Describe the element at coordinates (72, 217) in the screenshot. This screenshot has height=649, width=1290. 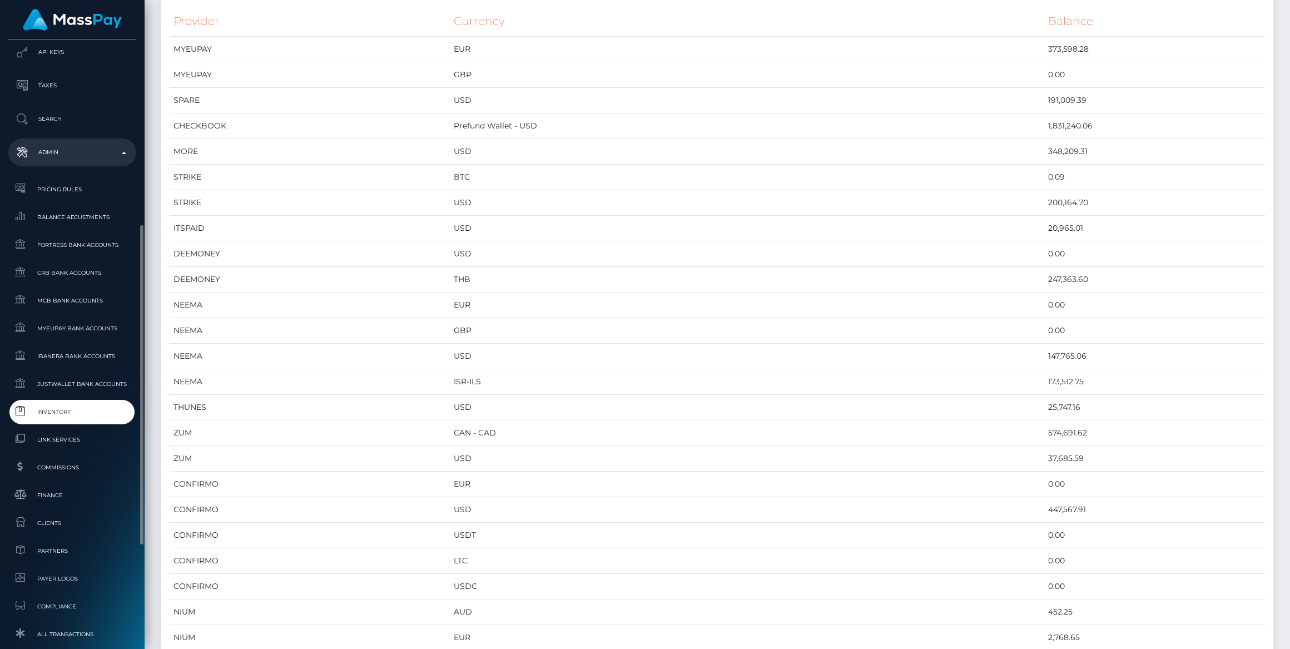
I see `span: Balance Adjustments` at that location.